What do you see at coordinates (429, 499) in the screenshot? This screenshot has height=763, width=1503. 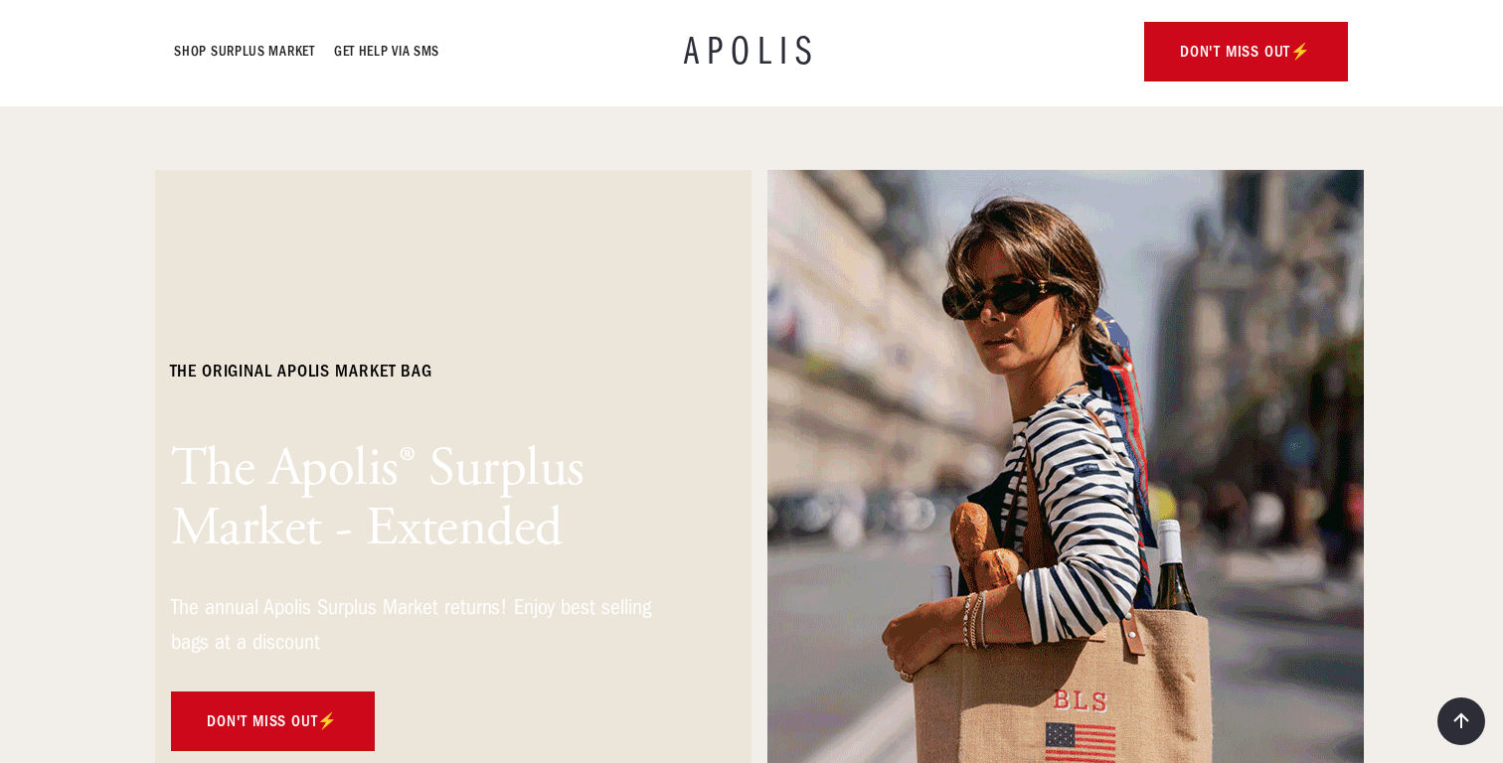 I see `h1: The Apolis® Surplus Market - Extended` at bounding box center [429, 499].